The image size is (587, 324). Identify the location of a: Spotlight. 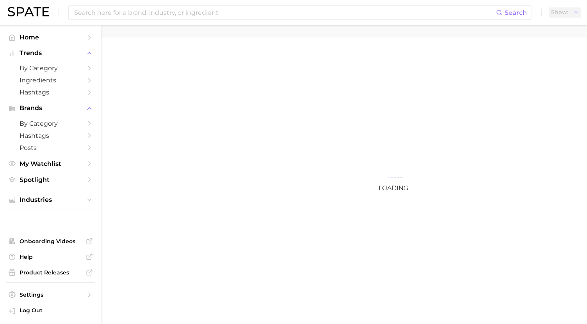
(51, 180).